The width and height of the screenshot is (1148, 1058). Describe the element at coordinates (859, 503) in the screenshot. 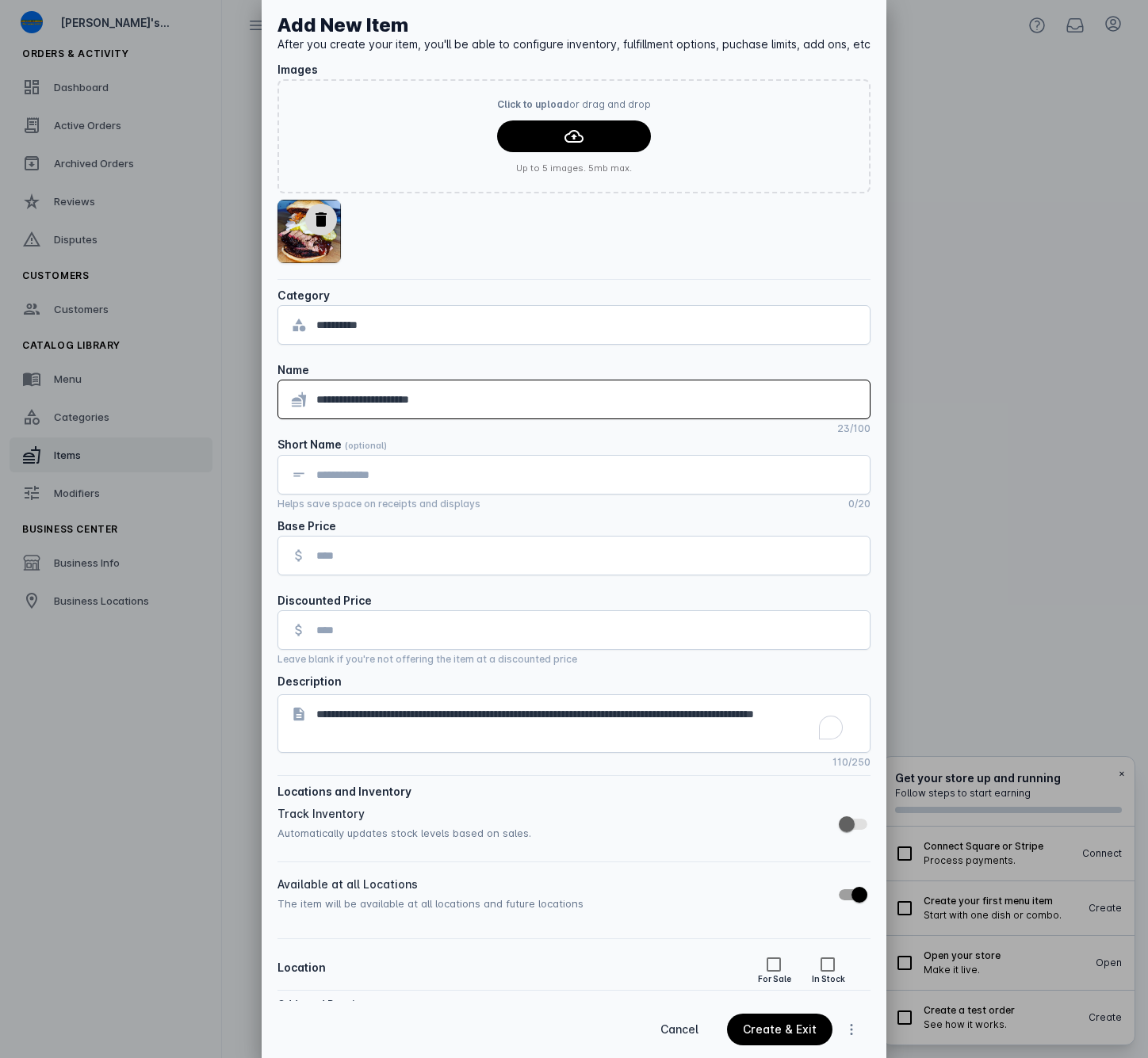

I see `mat-hint: 0/20` at that location.